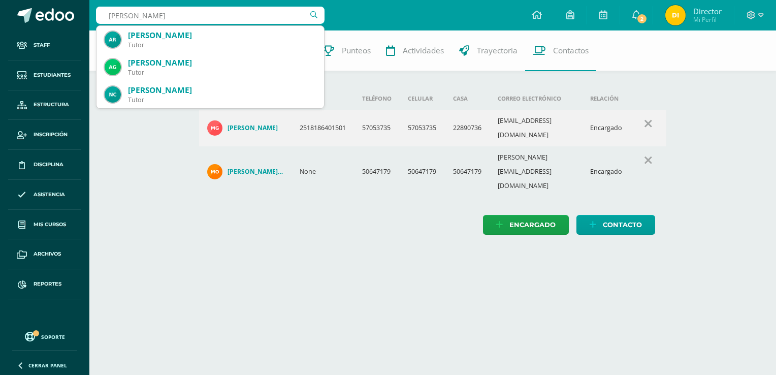  Describe the element at coordinates (422, 99) in the screenshot. I see `th: Celular` at that location.